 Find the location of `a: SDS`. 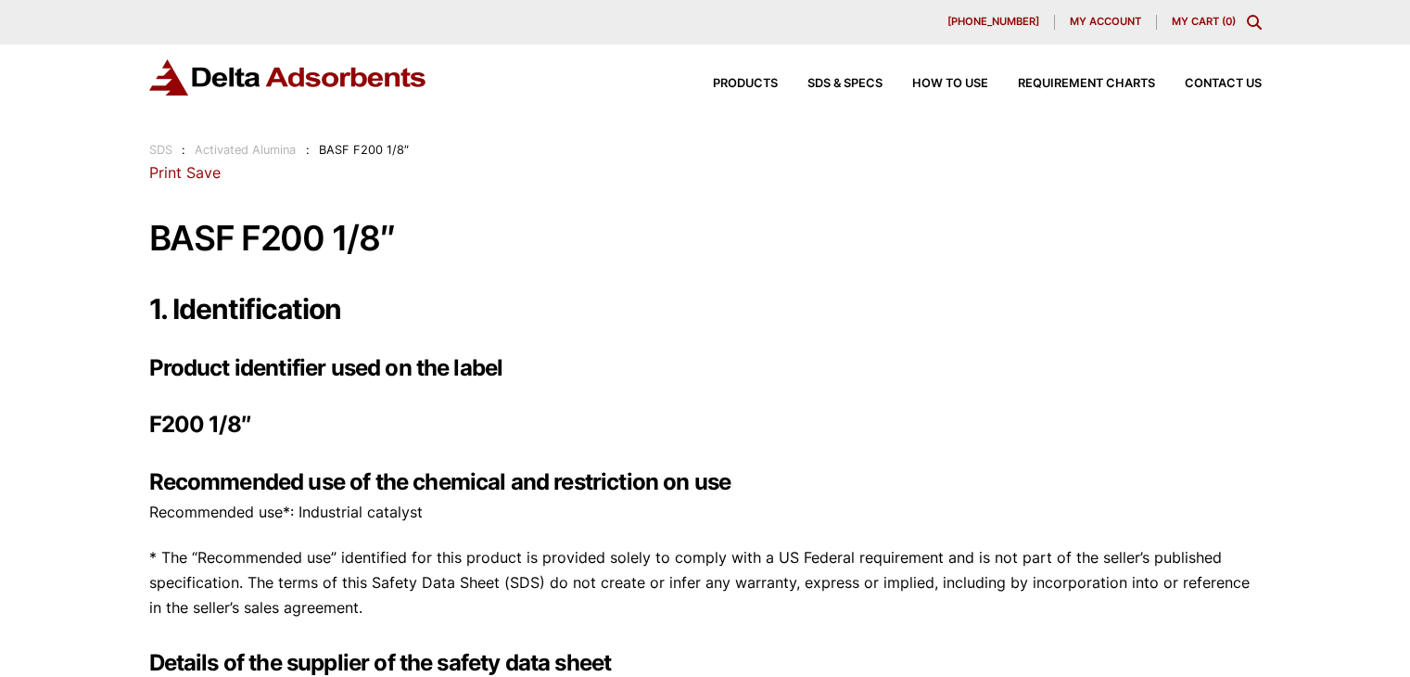

a: SDS is located at coordinates (160, 149).